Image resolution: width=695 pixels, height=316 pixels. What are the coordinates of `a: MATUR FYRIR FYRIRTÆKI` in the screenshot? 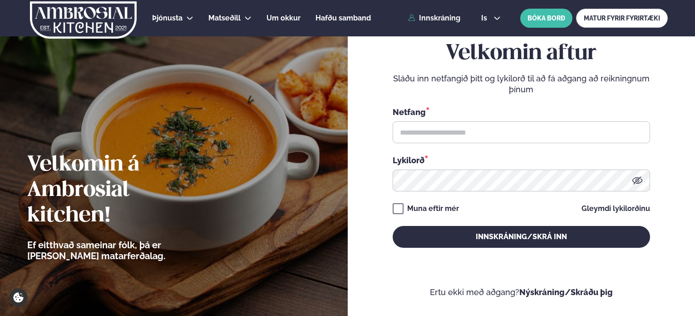 It's located at (622, 18).